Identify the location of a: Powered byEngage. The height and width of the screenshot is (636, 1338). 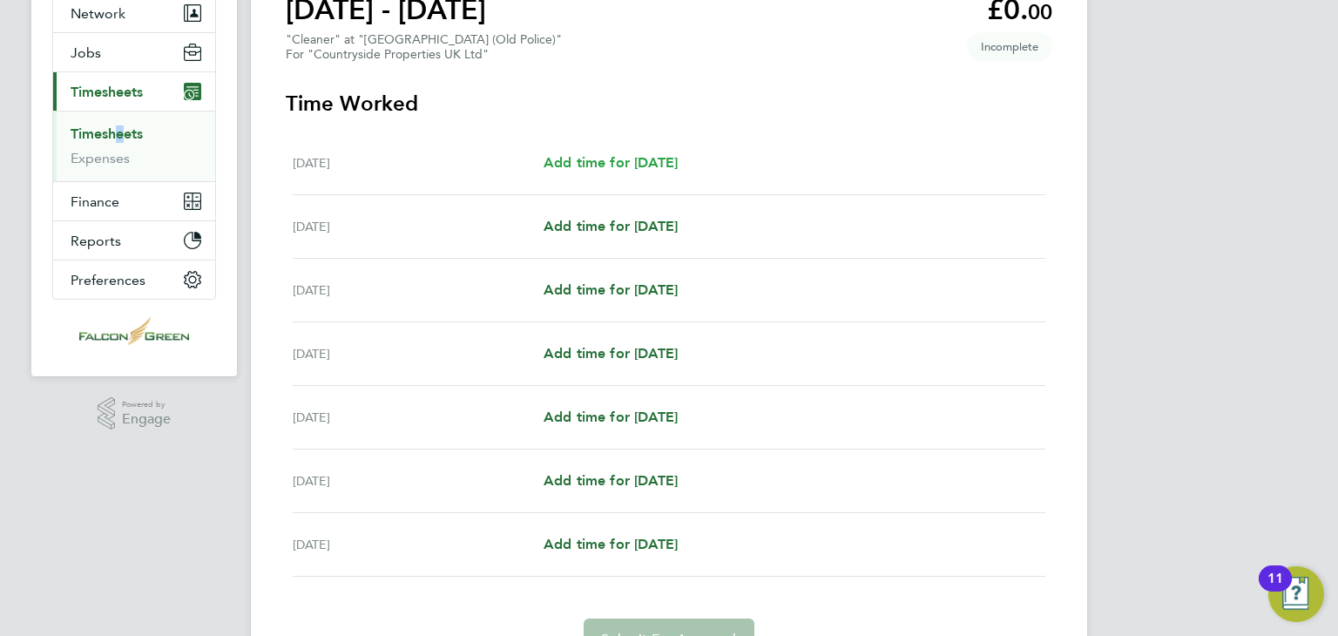
(134, 414).